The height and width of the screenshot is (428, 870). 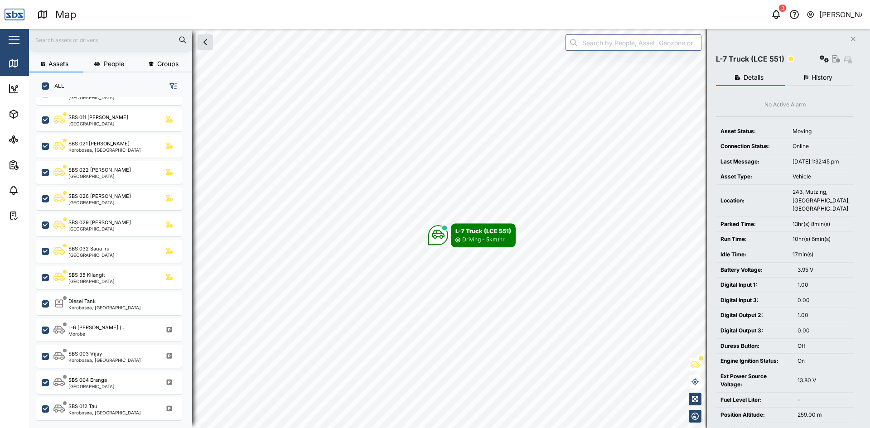 What do you see at coordinates (823, 346) in the screenshot?
I see `div: Off` at bounding box center [823, 346].